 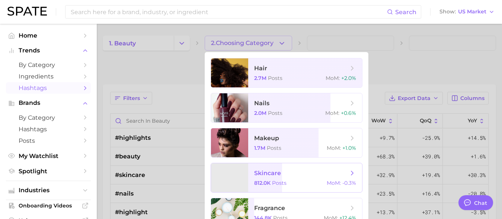 What do you see at coordinates (349, 78) in the screenshot?
I see `span: +2.0%` at bounding box center [349, 78].